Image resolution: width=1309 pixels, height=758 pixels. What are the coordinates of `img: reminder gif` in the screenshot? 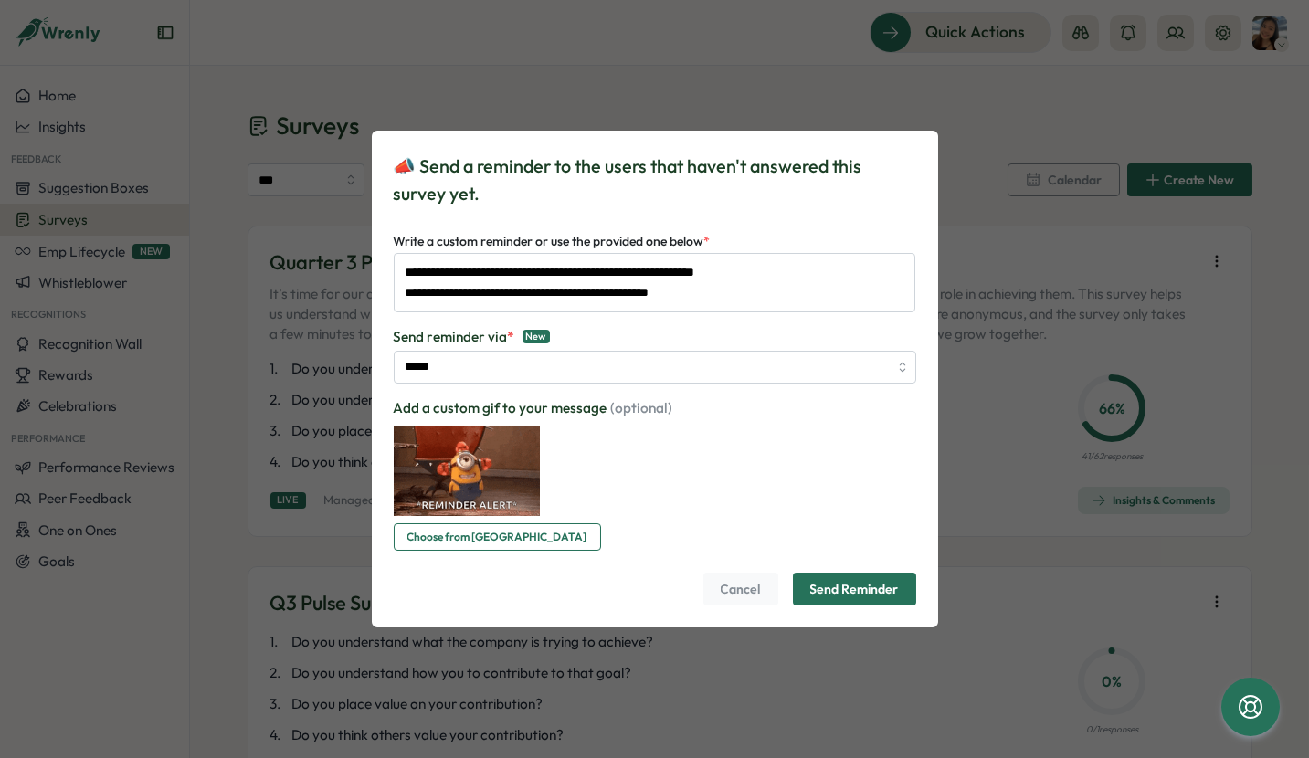 It's located at (467, 471).